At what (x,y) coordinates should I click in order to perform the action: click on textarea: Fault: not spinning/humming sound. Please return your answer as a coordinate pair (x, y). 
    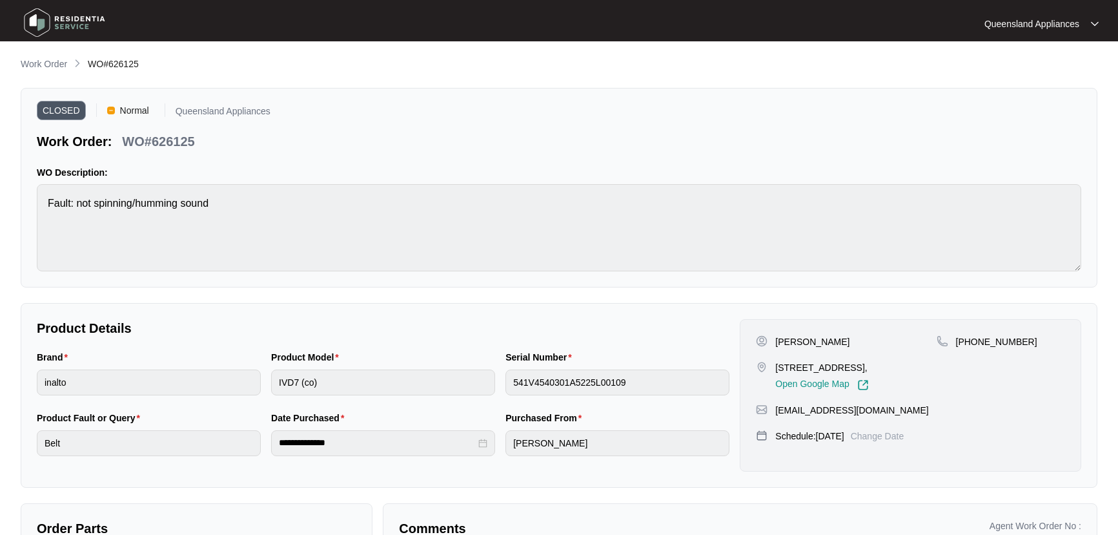
    Looking at the image, I should click on (559, 227).